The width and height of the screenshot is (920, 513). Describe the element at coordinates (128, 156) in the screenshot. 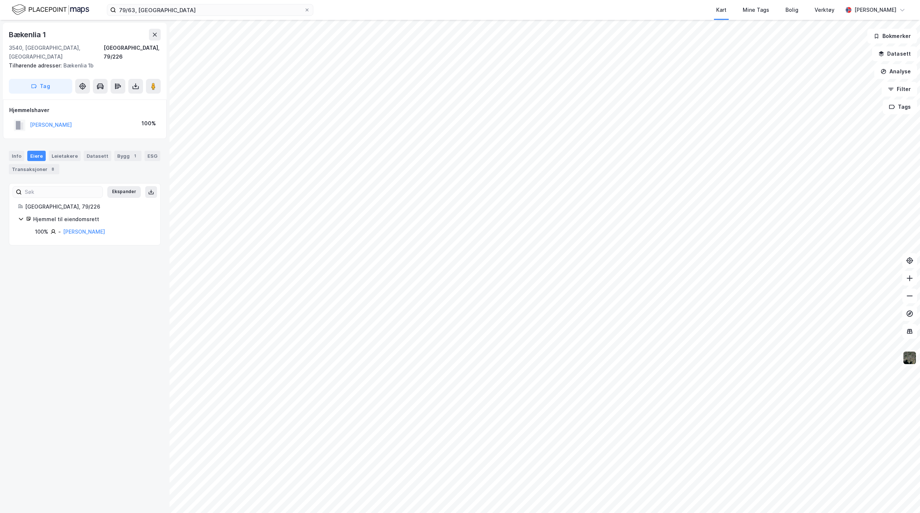

I see `div: Bygg` at that location.